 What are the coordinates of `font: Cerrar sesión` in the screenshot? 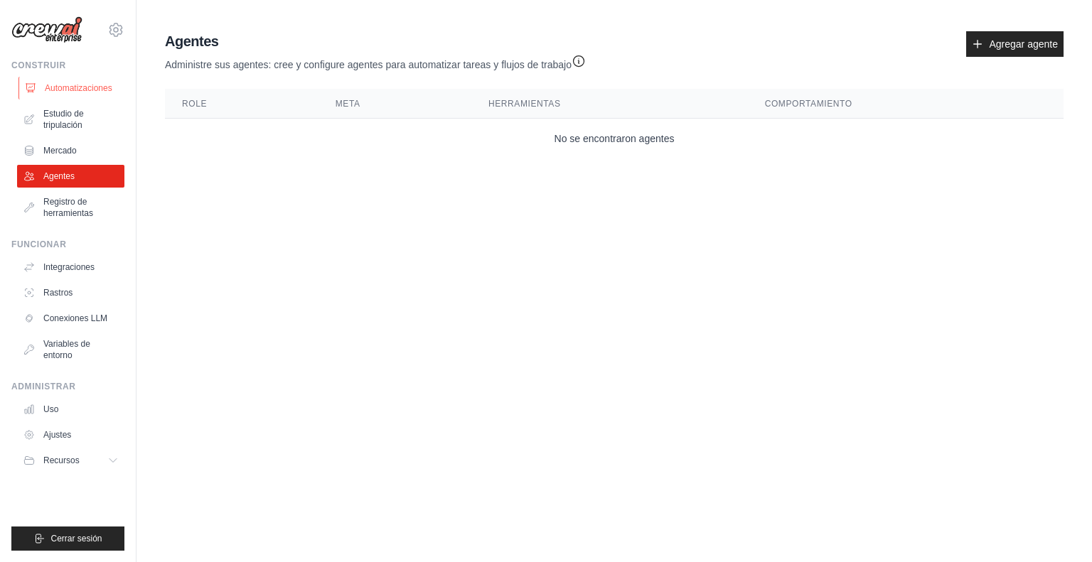 It's located at (76, 539).